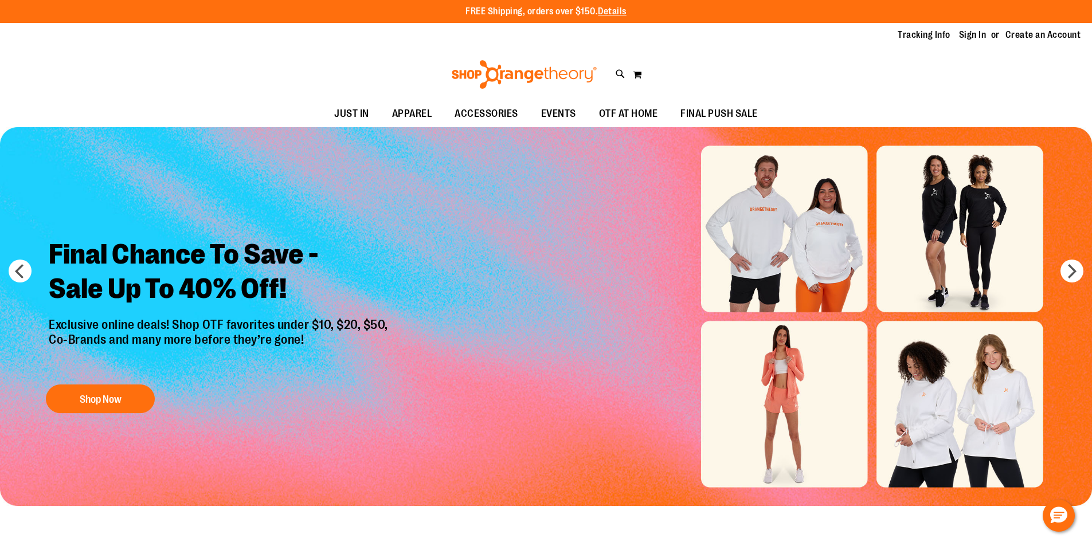 This screenshot has width=1092, height=546. What do you see at coordinates (220, 324) in the screenshot?
I see `a: Final Chance To Save -Sale Up To 40% Off! Exclusive online deals! Shop OTF favorites under $10, $...` at bounding box center [220, 324].